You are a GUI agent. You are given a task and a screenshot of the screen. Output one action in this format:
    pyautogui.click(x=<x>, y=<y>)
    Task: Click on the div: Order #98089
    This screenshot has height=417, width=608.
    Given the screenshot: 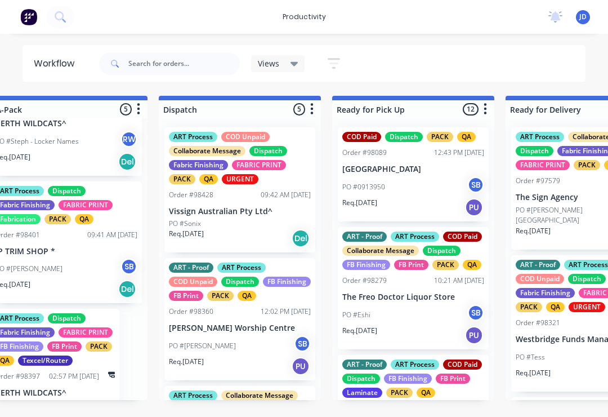 What is the action you would take?
    pyautogui.click(x=364, y=153)
    